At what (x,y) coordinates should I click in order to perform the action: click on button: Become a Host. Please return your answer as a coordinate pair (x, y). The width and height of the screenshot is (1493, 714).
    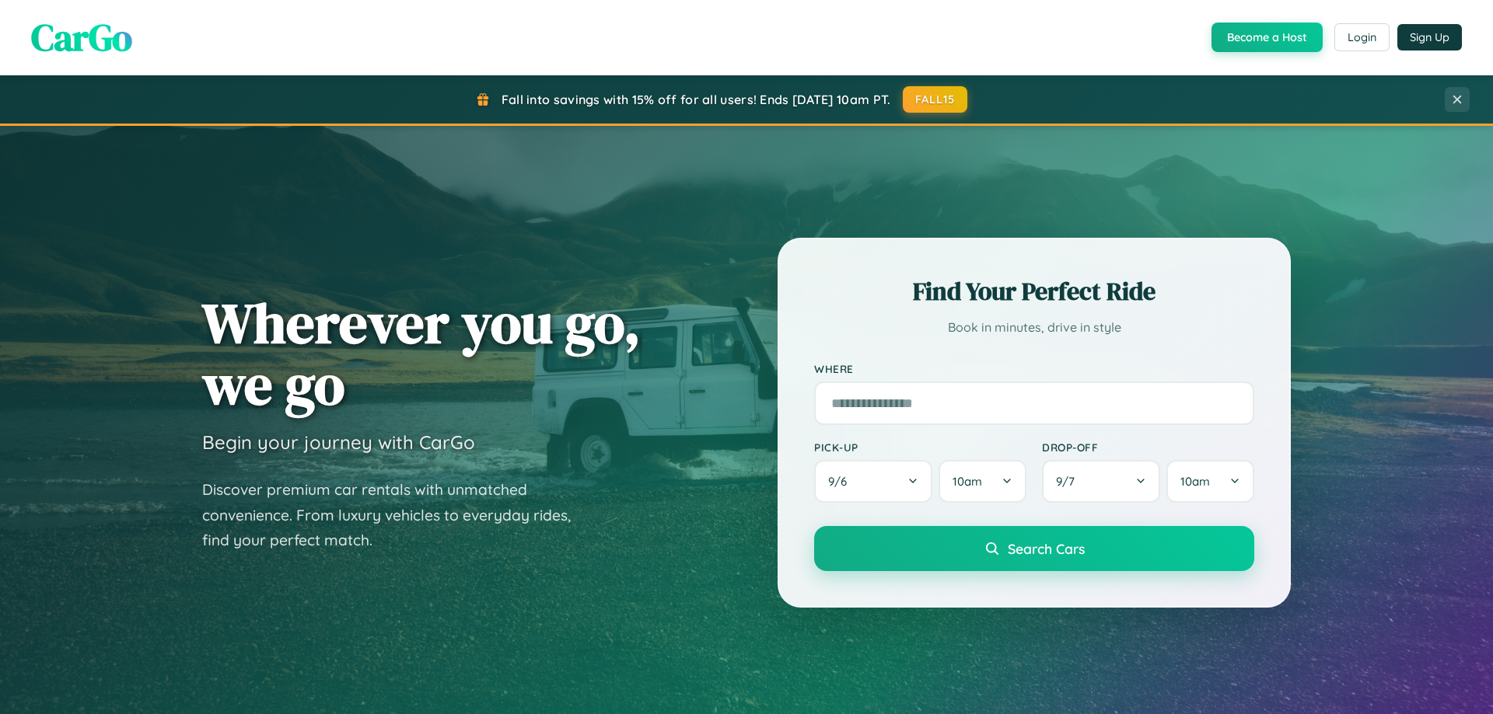
    Looking at the image, I should click on (1266, 37).